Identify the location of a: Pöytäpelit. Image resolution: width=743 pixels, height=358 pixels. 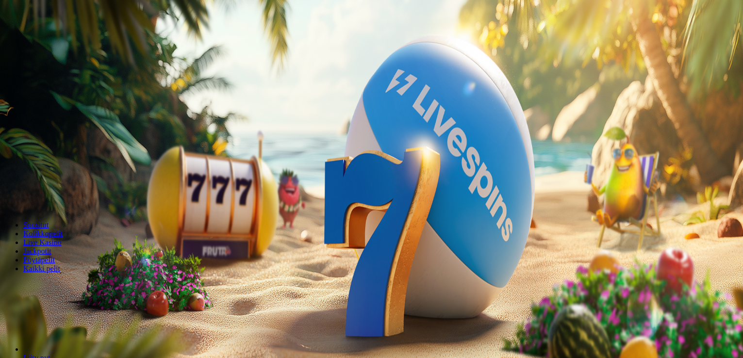
(39, 260).